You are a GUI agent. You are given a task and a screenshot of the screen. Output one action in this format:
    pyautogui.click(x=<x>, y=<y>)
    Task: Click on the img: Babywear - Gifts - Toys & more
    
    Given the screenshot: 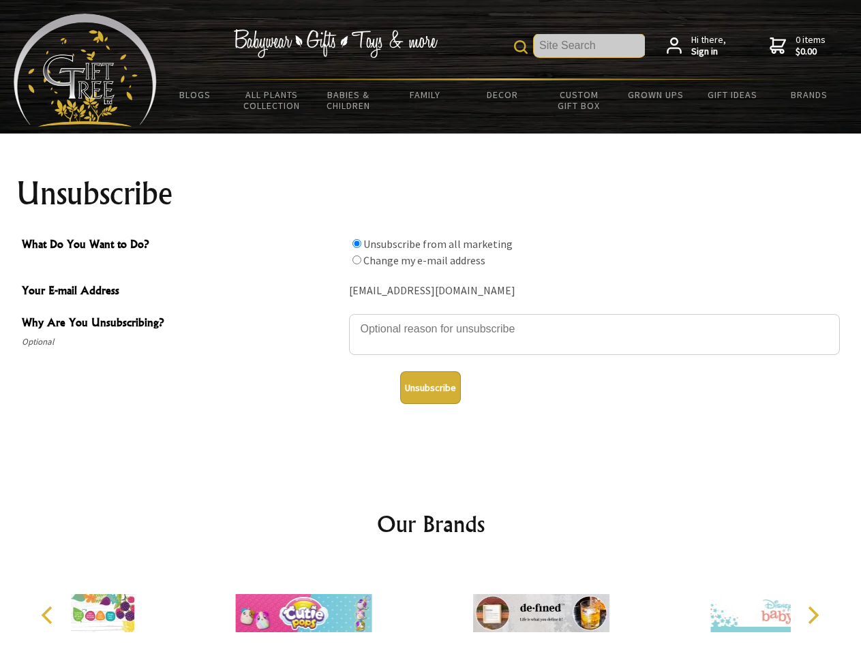 What is the action you would take?
    pyautogui.click(x=335, y=44)
    